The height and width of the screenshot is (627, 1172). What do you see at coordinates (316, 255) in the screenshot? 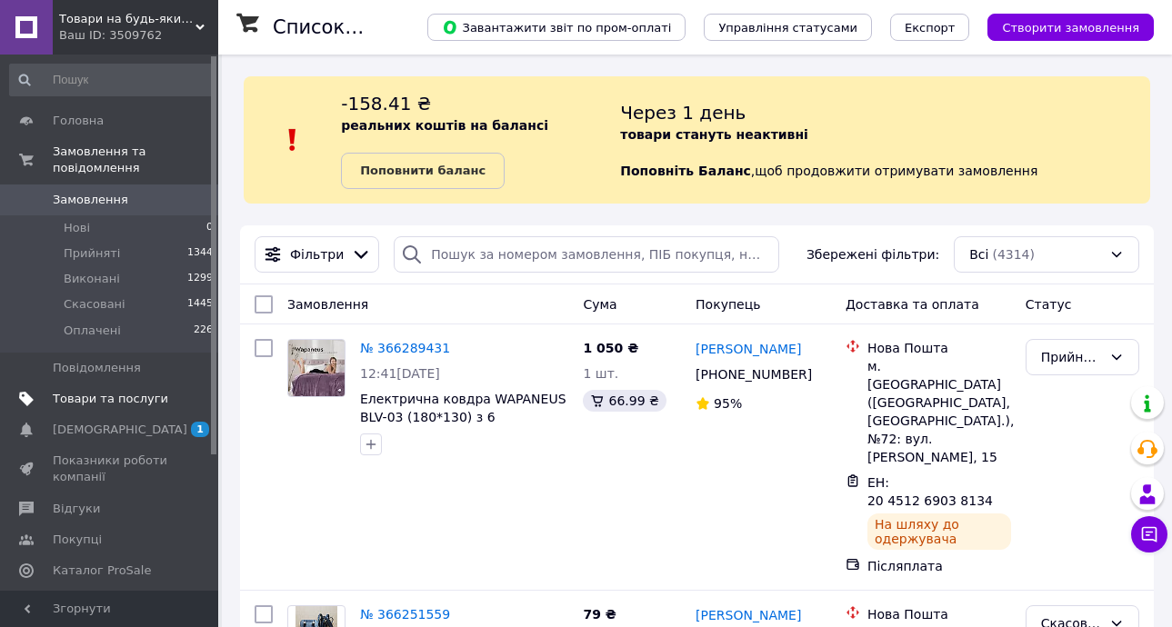
I see `span: Фільтри` at bounding box center [316, 255].